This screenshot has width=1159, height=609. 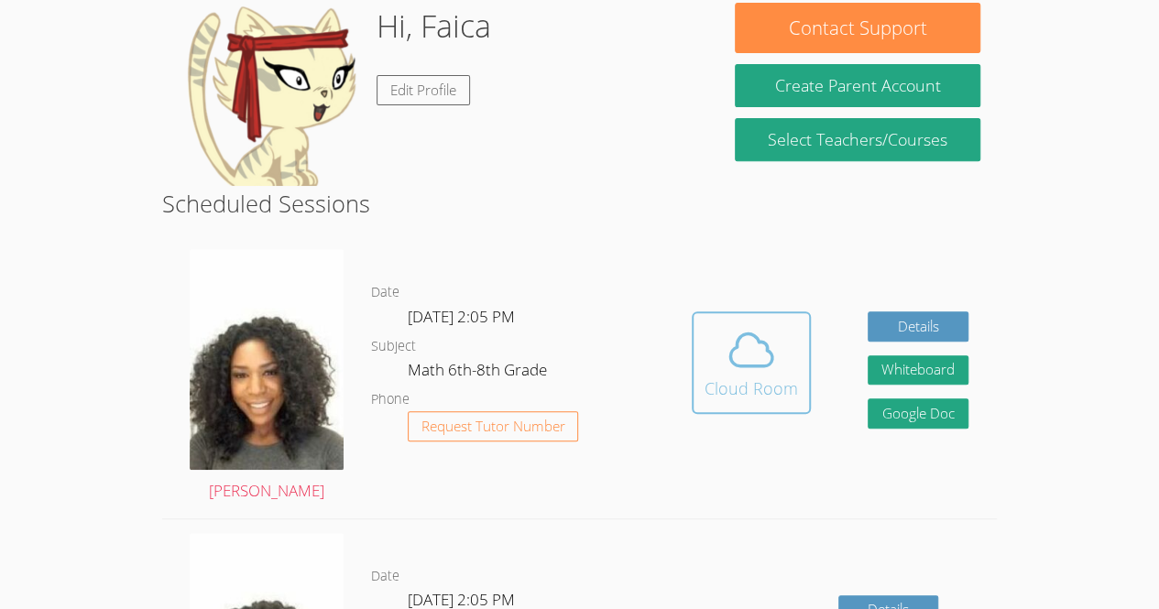 I want to click on h1: Hi, Faica, so click(x=433, y=26).